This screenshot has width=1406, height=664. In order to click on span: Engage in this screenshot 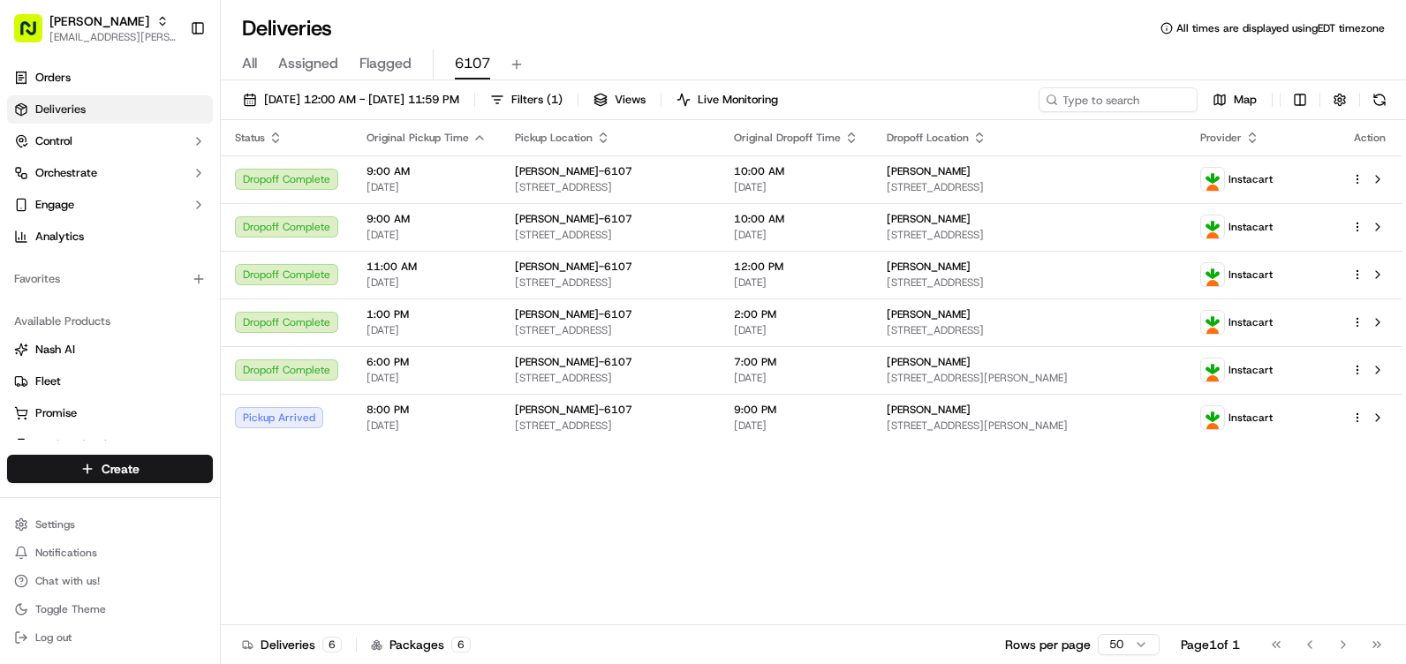, I will do `click(55, 205)`.